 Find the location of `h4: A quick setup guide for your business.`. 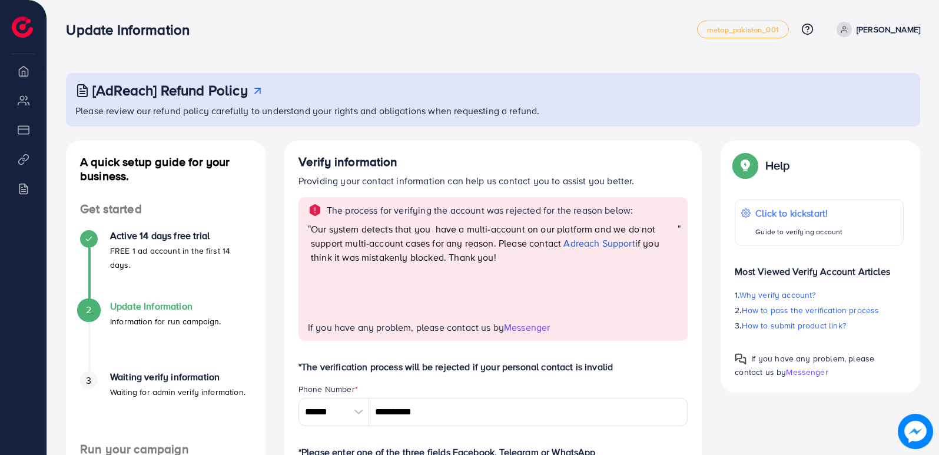

h4: A quick setup guide for your business. is located at coordinates (165, 169).